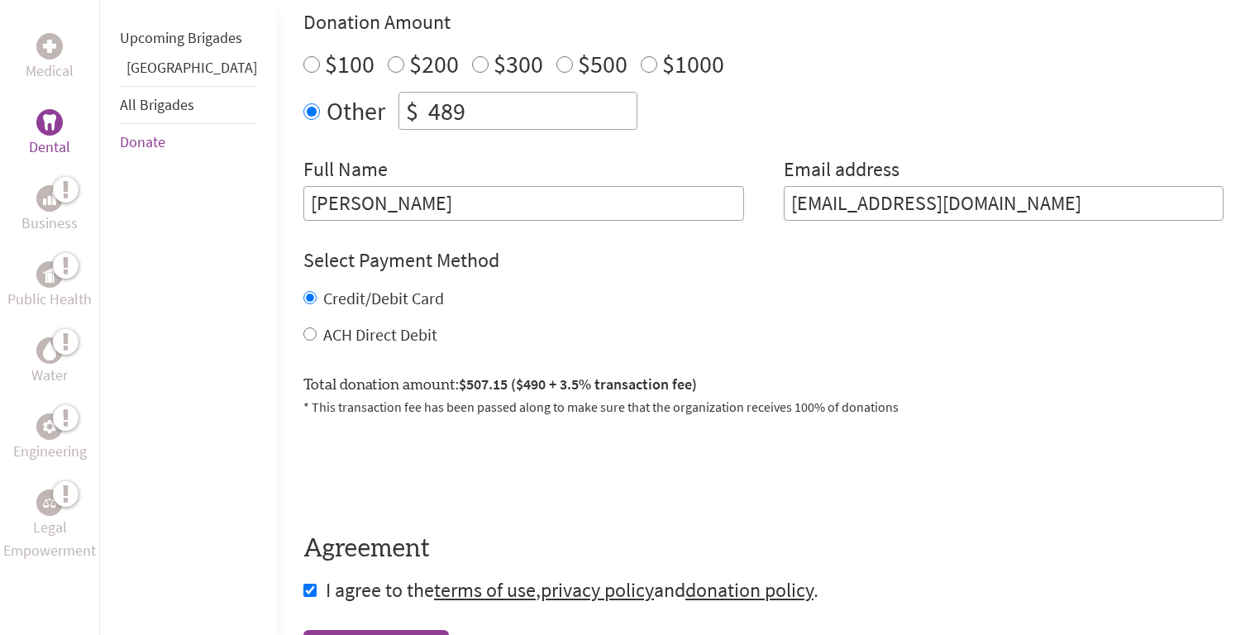 This screenshot has height=635, width=1250. I want to click on a: All Brigades, so click(157, 104).